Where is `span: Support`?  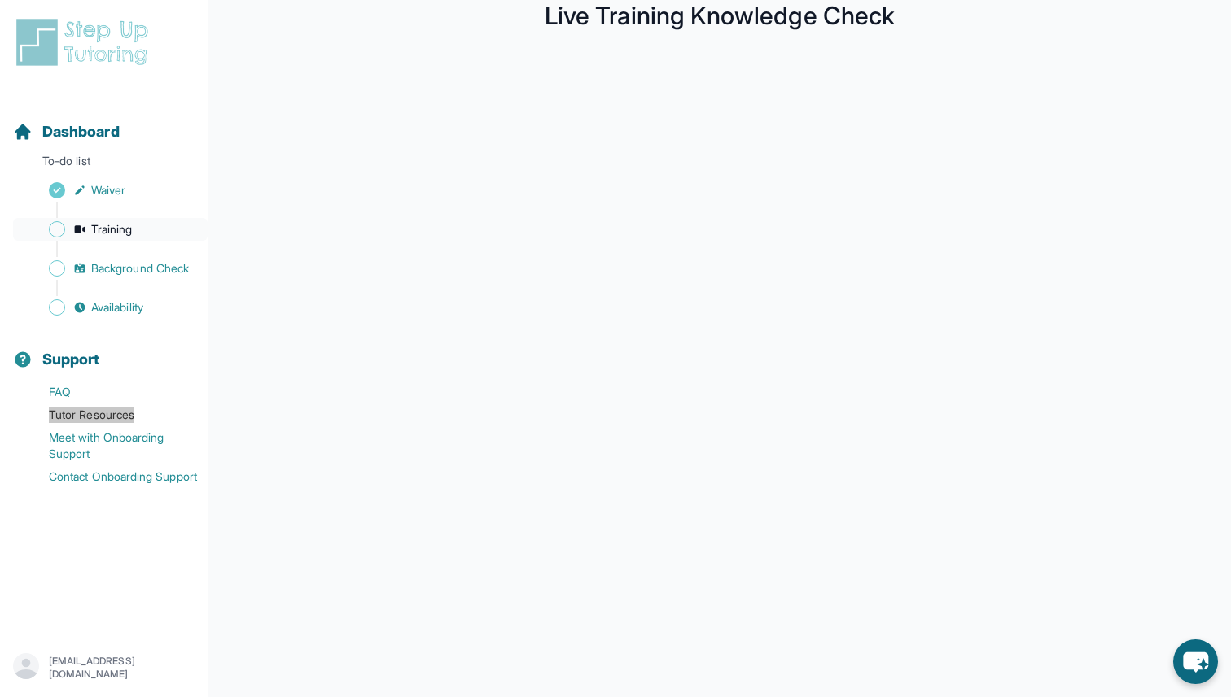 span: Support is located at coordinates (71, 360).